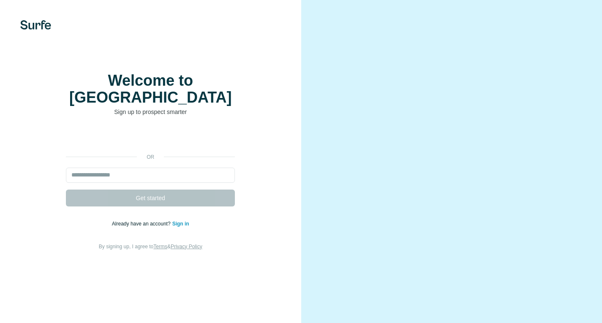 Image resolution: width=602 pixels, height=323 pixels. What do you see at coordinates (160, 247) in the screenshot?
I see `a: Terms` at bounding box center [160, 247].